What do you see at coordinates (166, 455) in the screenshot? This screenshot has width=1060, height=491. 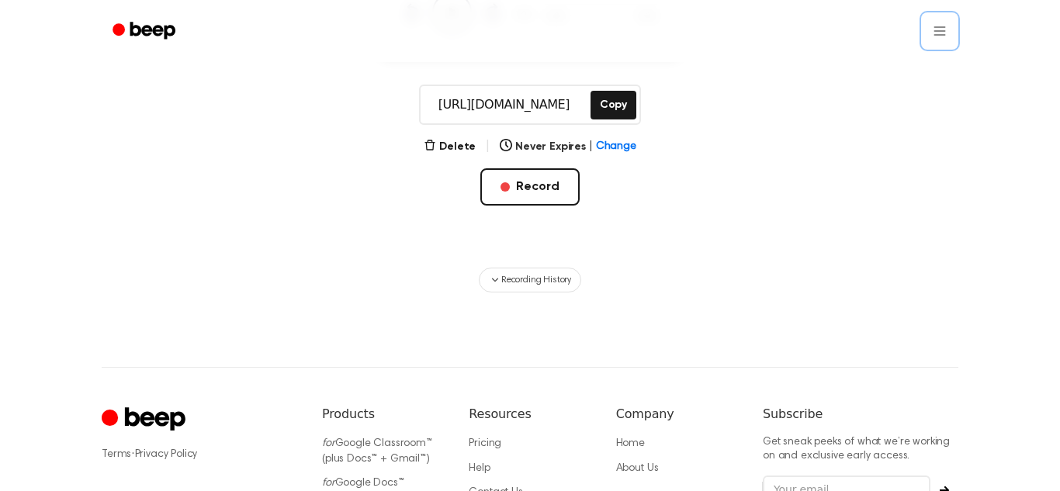 I see `a: Privacy Policy` at bounding box center [166, 455].